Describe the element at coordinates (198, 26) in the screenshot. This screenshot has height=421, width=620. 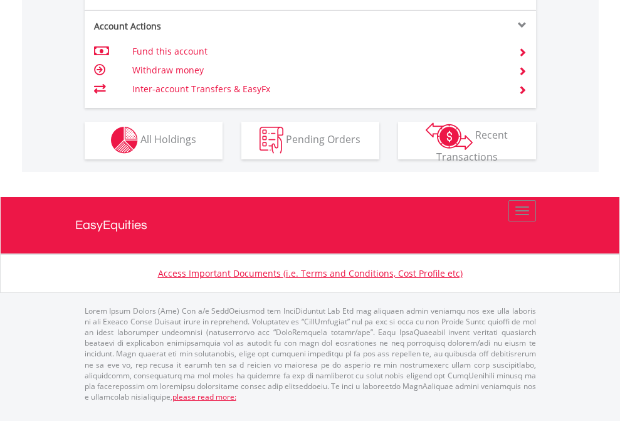
I see `div: Account Actions` at that location.